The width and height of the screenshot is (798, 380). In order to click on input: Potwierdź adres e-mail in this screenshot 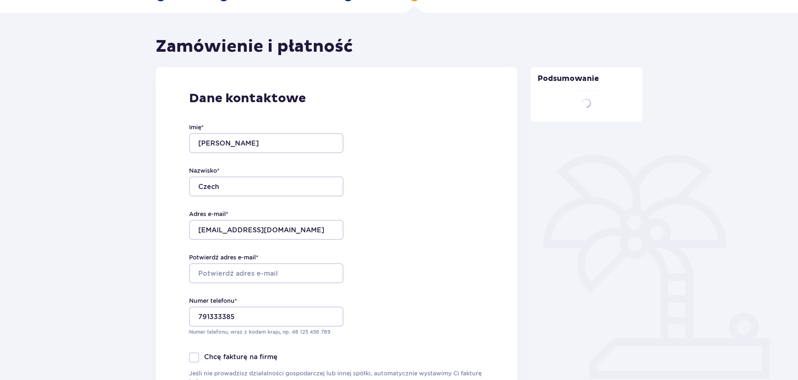, I will do `click(266, 273)`.